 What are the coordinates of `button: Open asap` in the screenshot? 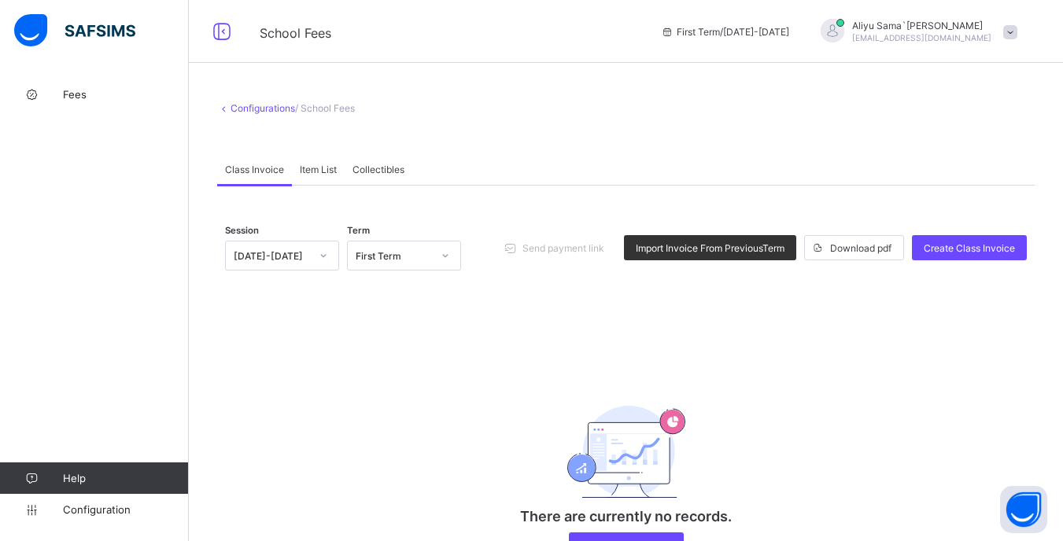 It's located at (1024, 510).